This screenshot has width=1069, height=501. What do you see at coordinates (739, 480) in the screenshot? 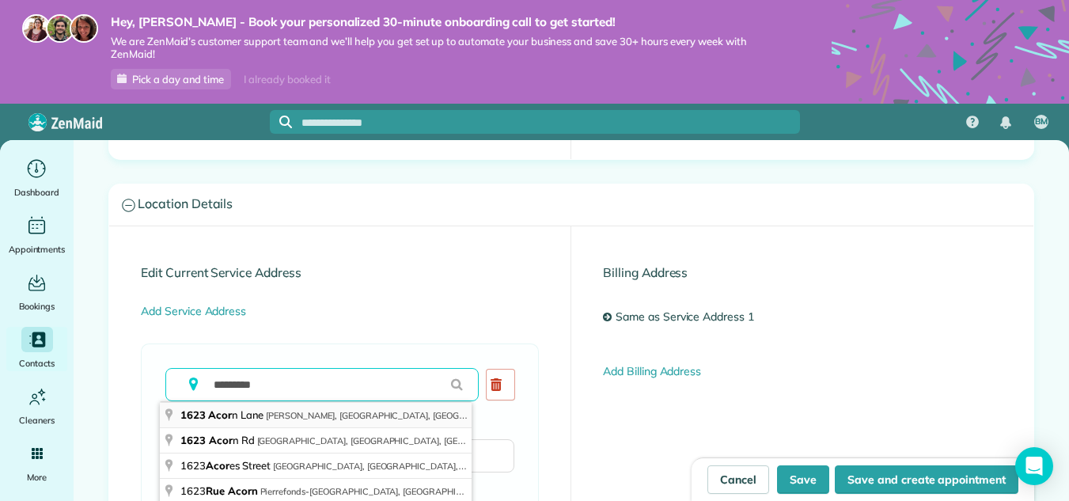
I see `a: Cancel` at bounding box center [739, 480].